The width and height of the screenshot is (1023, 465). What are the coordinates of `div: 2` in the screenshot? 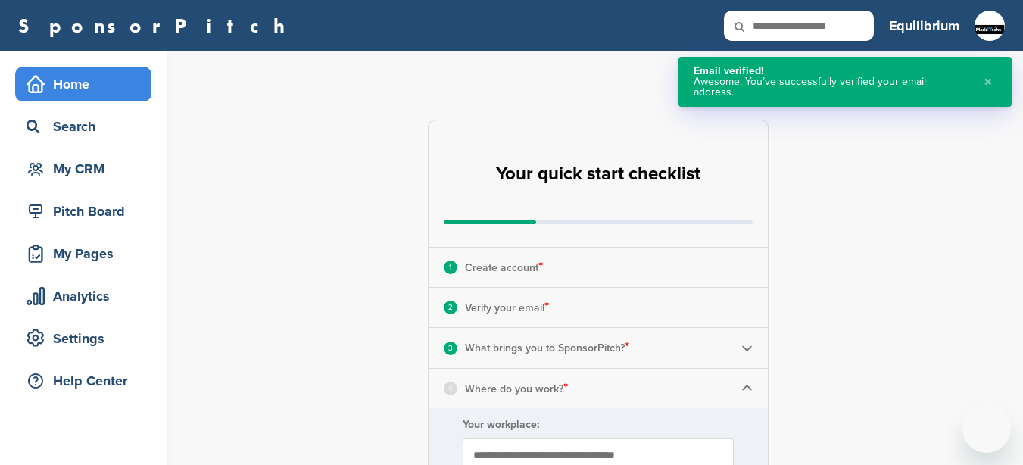 It's located at (450, 307).